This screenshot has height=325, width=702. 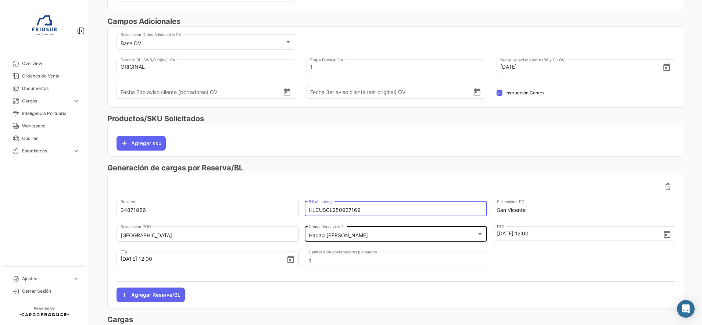 I want to click on span: Overview, so click(x=51, y=64).